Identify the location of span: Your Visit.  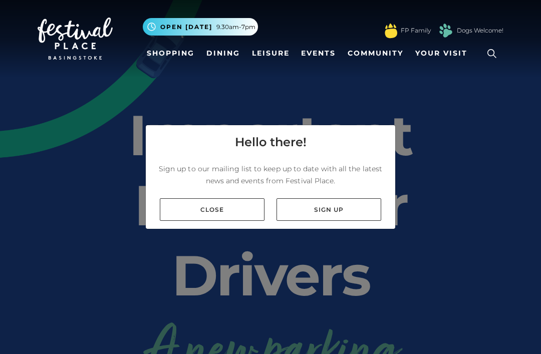
(441, 53).